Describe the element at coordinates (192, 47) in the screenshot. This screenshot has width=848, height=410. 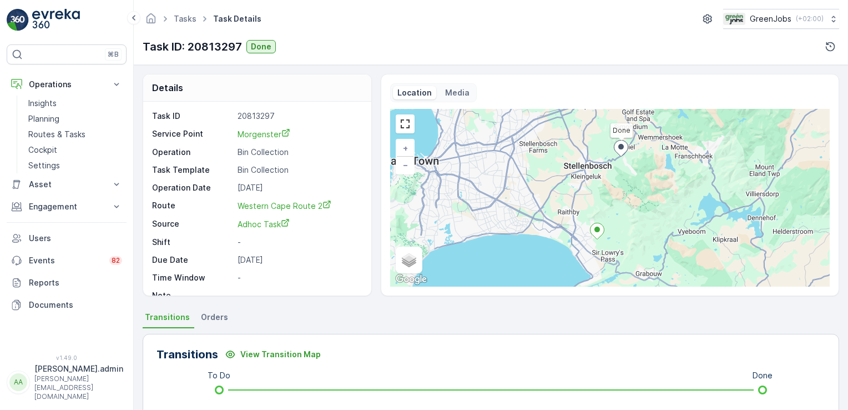
I see `p: Task ID: 20813297` at that location.